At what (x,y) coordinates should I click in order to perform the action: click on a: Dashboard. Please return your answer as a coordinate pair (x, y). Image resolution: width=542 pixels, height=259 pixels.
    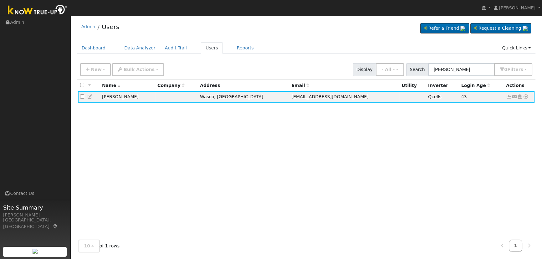
    Looking at the image, I should click on (94, 48).